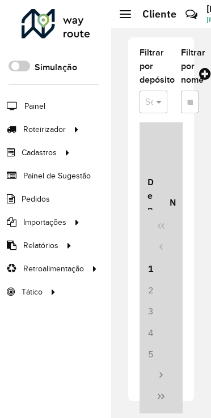 The image size is (211, 418). What do you see at coordinates (151, 268) in the screenshot?
I see `button: 1` at bounding box center [151, 268].